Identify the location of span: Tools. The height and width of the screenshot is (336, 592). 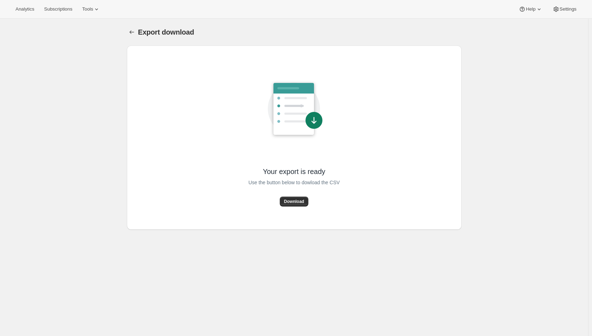
(87, 9).